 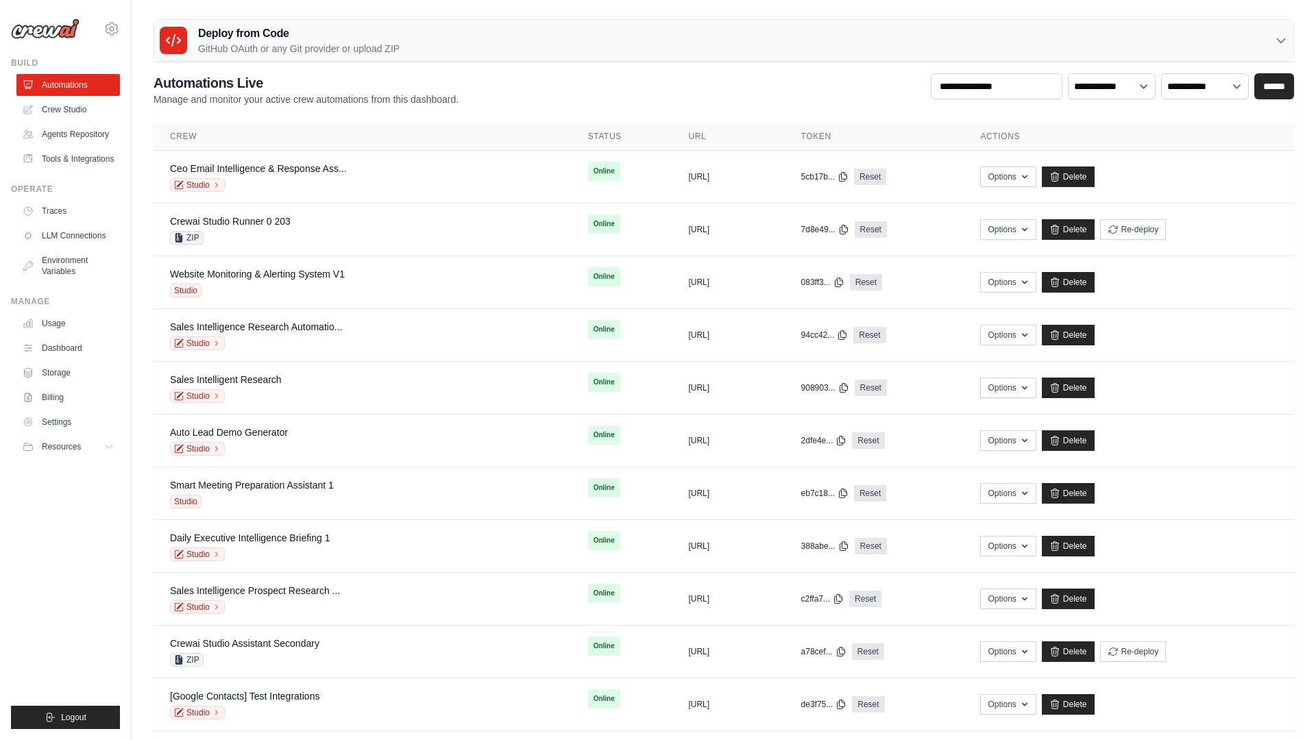 I want to click on a: [Google Contacts] Test Integrations, so click(x=245, y=696).